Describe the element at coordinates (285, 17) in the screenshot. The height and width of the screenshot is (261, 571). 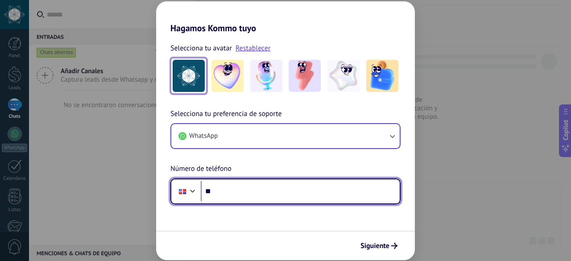
I see `h2: Hagamos Kommo tuyo` at that location.